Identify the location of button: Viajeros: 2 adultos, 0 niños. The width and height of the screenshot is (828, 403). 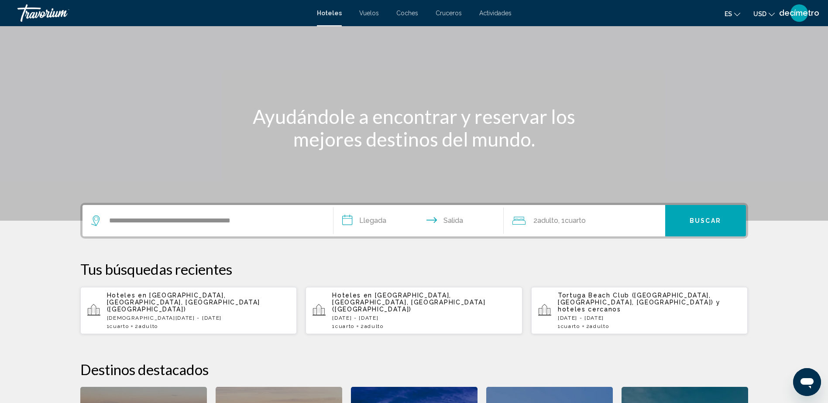
(584, 221).